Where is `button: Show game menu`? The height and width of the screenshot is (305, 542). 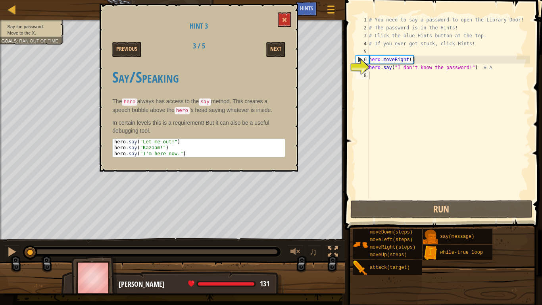 button: Show game menu is located at coordinates (331, 11).